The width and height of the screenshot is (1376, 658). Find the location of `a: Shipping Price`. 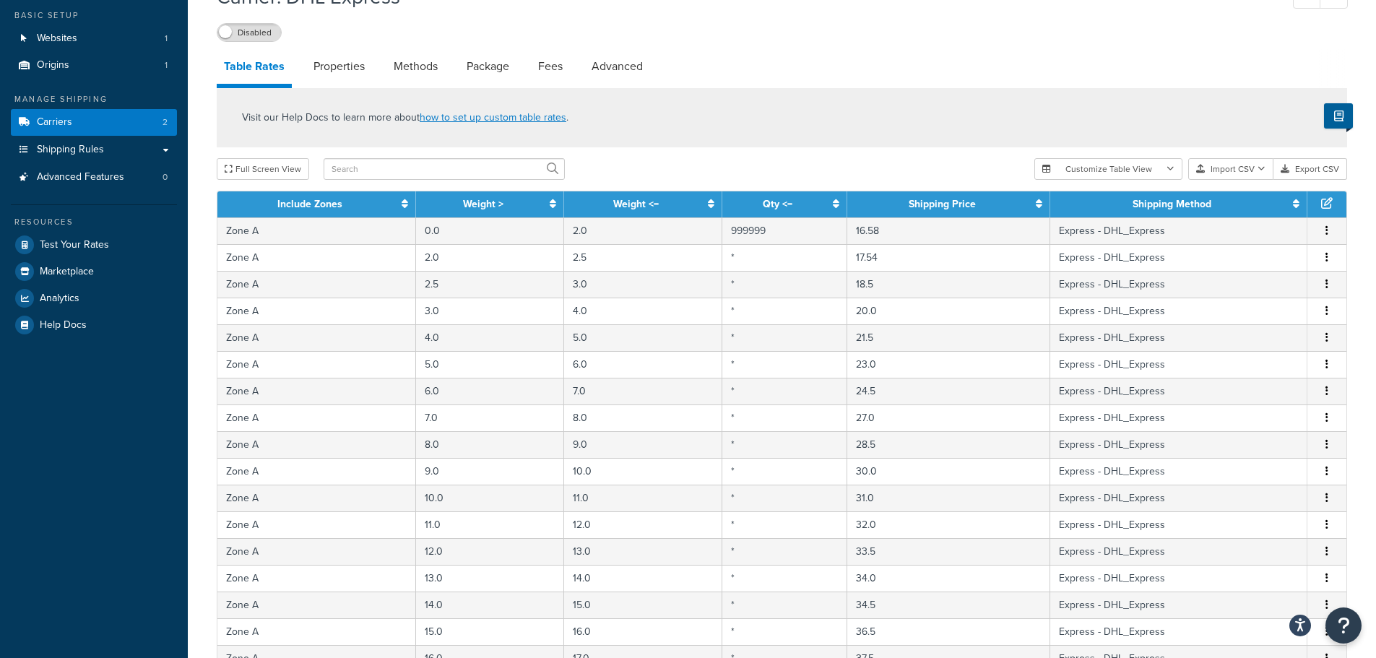

a: Shipping Price is located at coordinates (942, 204).